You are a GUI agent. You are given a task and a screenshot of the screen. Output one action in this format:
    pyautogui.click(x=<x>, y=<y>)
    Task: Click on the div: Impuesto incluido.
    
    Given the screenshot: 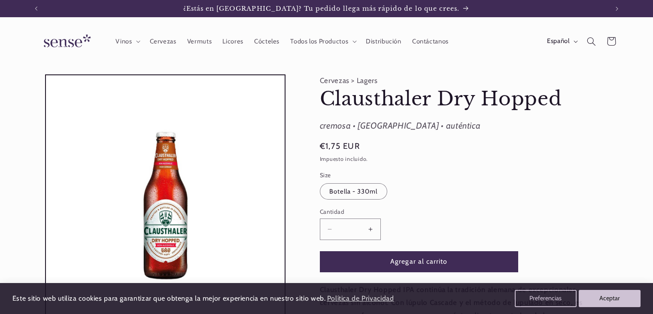 What is the action you would take?
    pyautogui.click(x=455, y=159)
    